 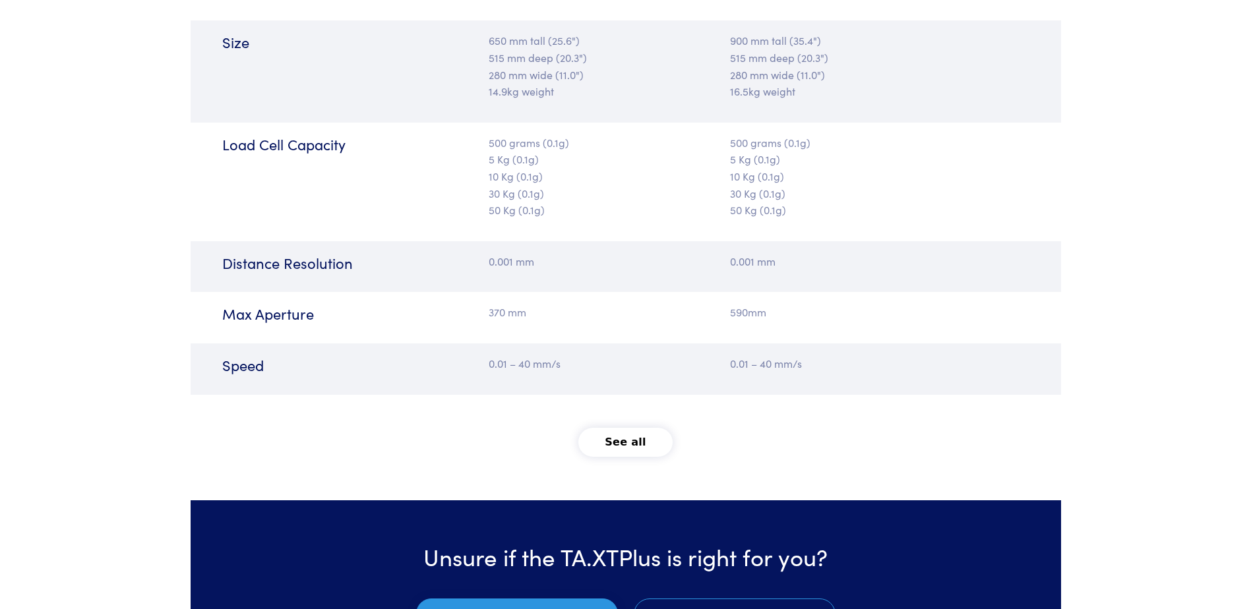 I want to click on h3: Unsure if the TA.XTPlus is right for you?, so click(x=626, y=556).